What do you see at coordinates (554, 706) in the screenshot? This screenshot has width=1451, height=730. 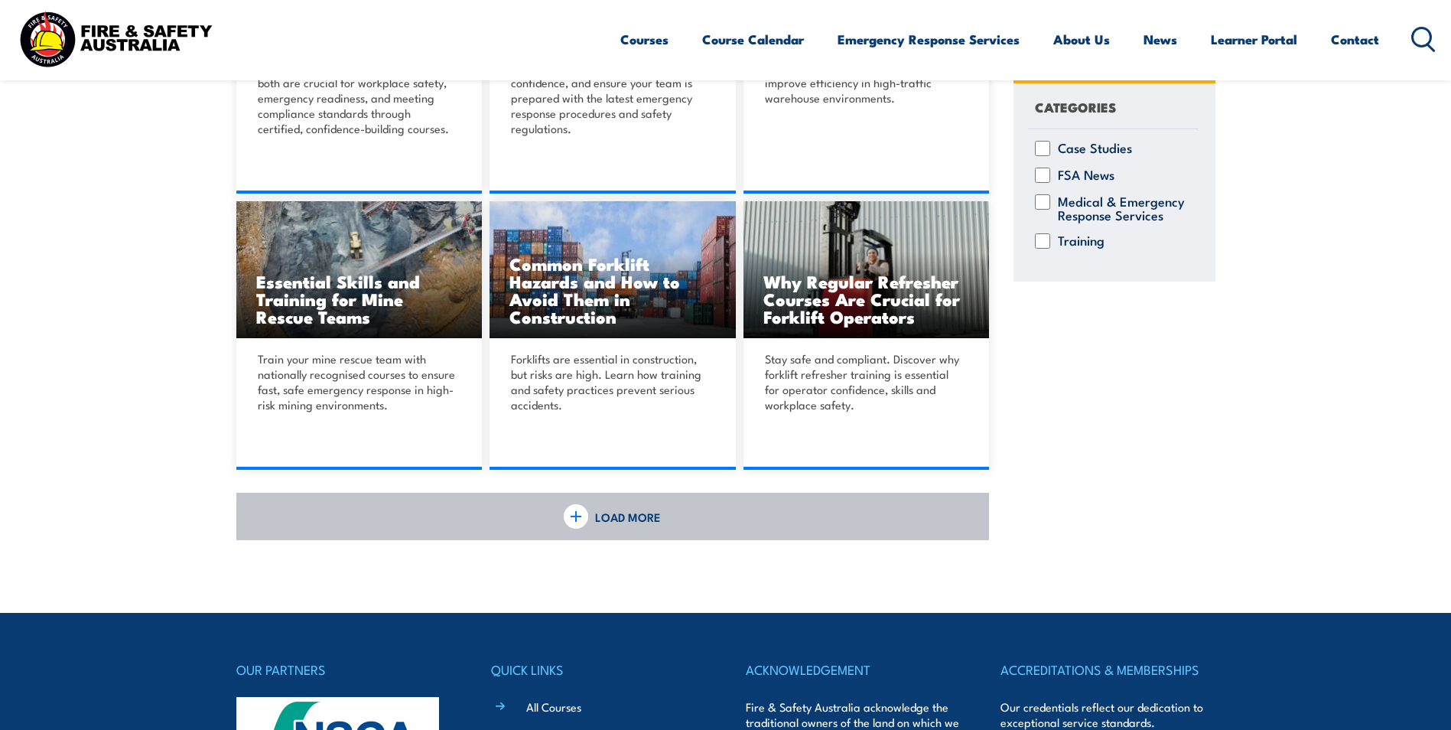 I see `a: All Courses` at bounding box center [554, 706].